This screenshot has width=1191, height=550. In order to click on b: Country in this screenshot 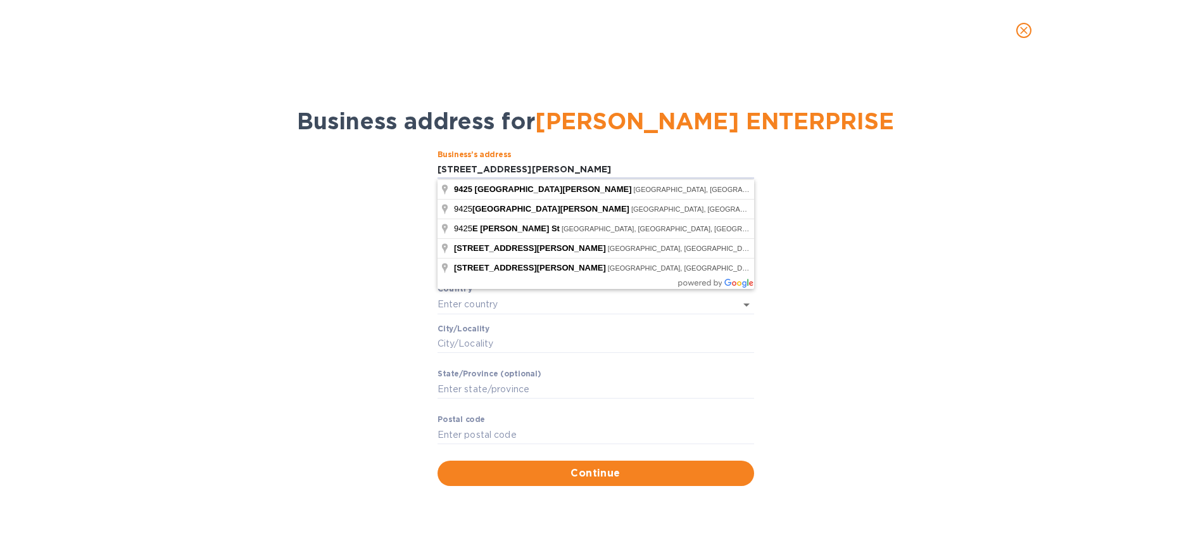, I will do `click(455, 288)`.